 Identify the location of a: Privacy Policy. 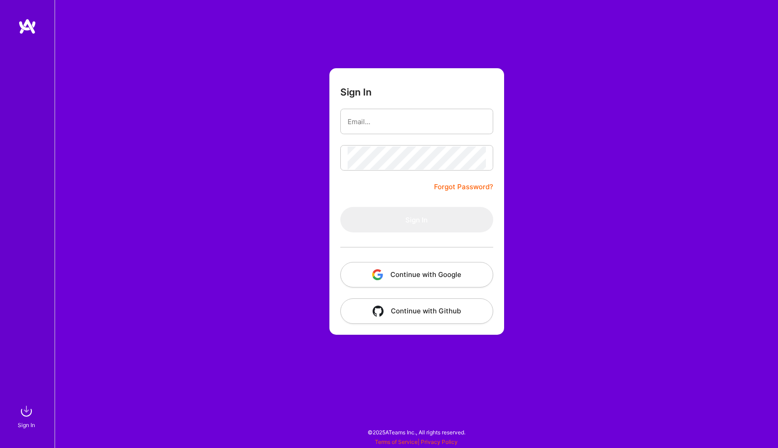
(439, 442).